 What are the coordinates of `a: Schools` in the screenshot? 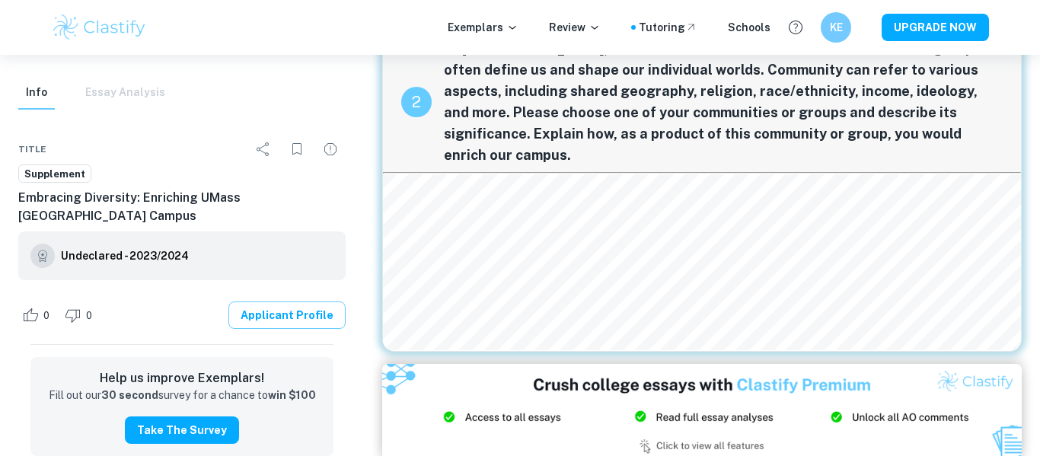 It's located at (749, 27).